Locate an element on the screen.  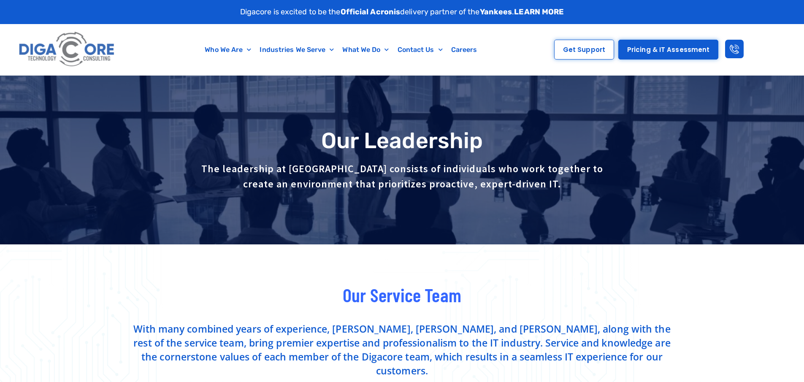
img: Digacore logo 1 is located at coordinates (67, 49).